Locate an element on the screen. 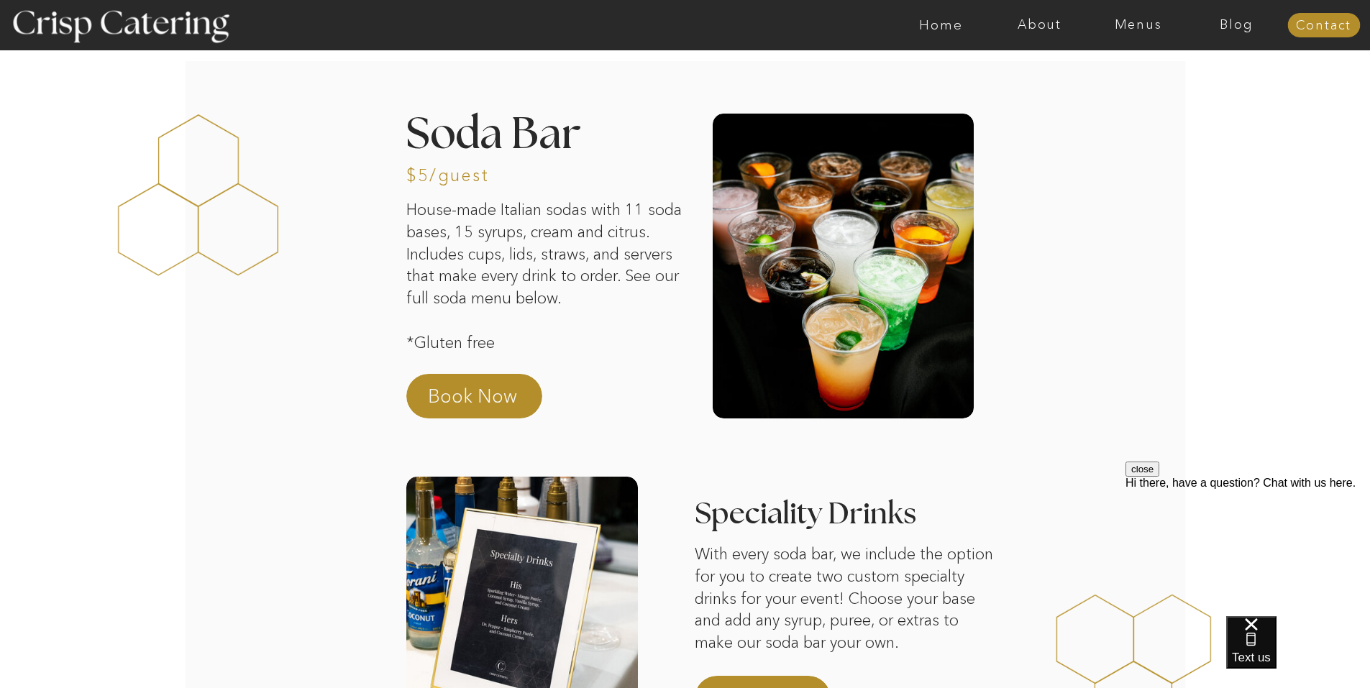  a: About is located at coordinates (1039, 25).